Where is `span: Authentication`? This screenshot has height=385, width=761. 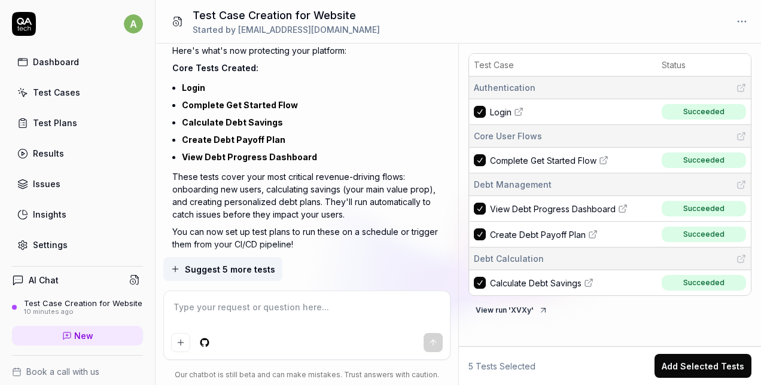 span: Authentication is located at coordinates (504, 87).